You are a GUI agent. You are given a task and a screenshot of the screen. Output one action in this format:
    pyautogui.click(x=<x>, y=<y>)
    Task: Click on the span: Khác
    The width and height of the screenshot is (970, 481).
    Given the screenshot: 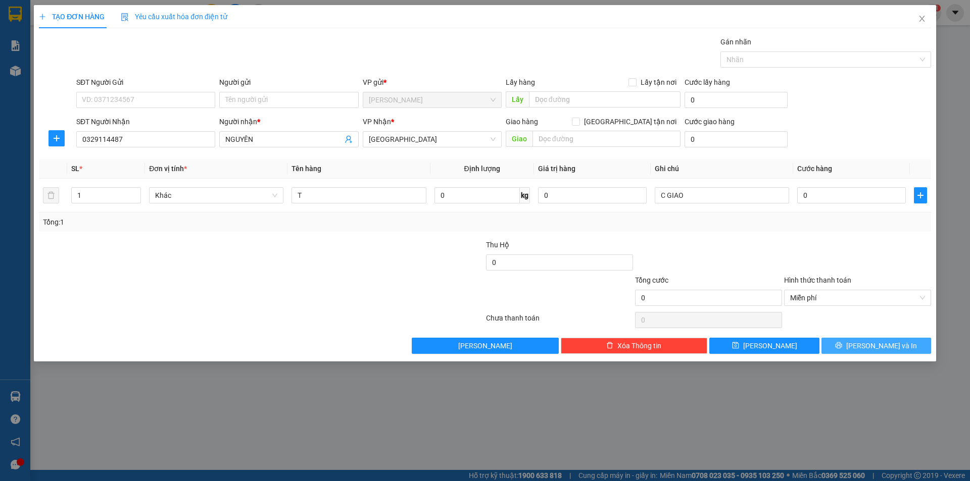 What is the action you would take?
    pyautogui.click(x=216, y=196)
    